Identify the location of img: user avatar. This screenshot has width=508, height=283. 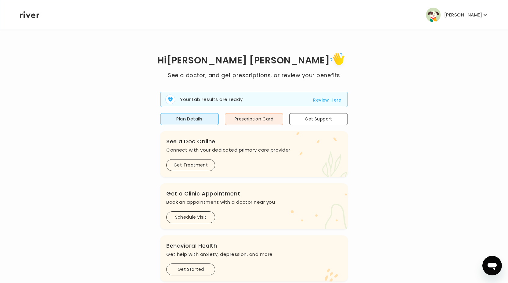
(434, 15).